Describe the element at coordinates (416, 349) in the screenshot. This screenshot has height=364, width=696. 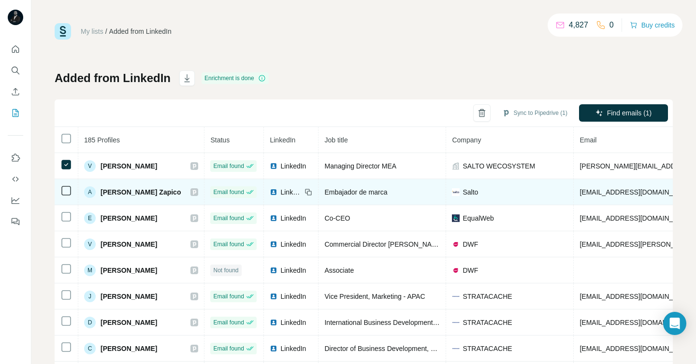
I see `span: Director of Business Development, EMEA, Walkbase division.` at that location.